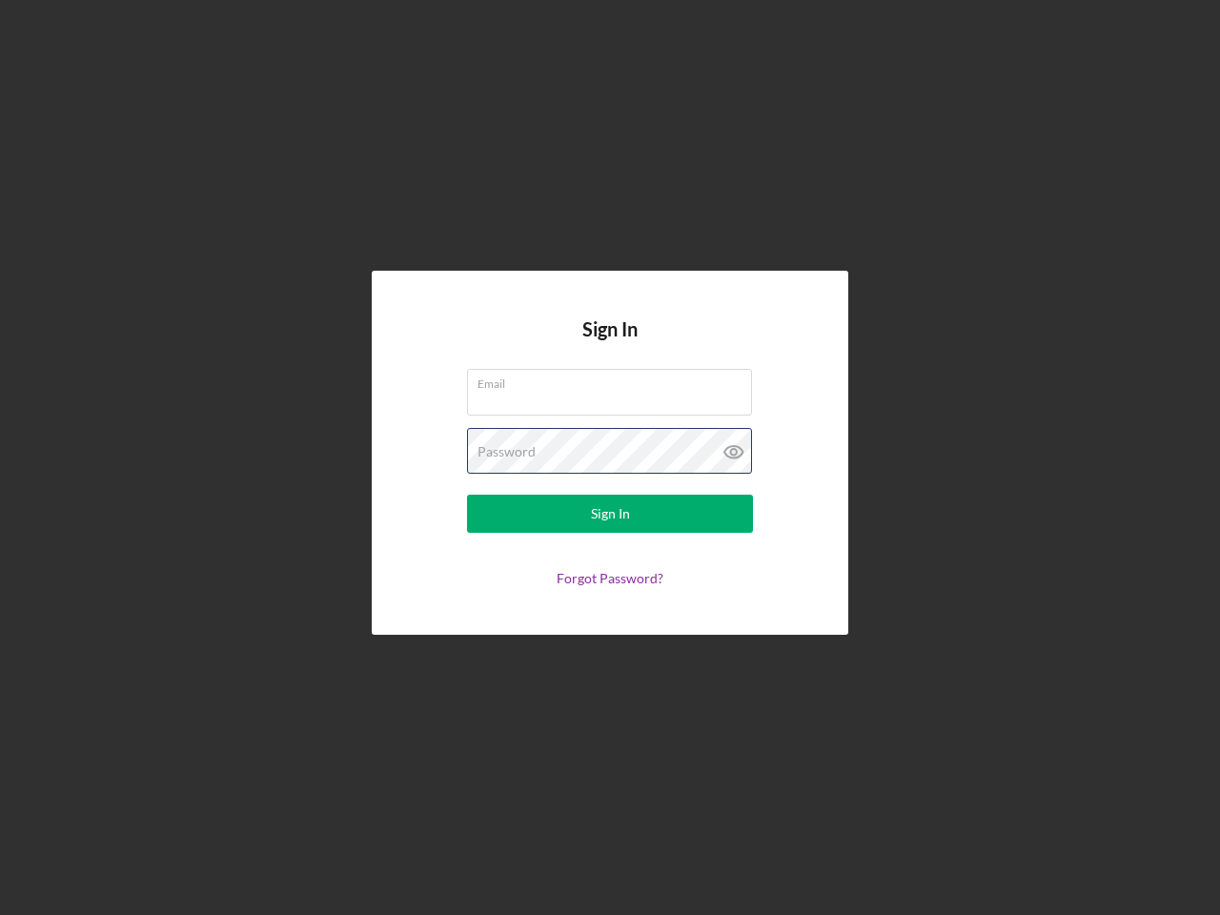  I want to click on div: Sign In, so click(610, 514).